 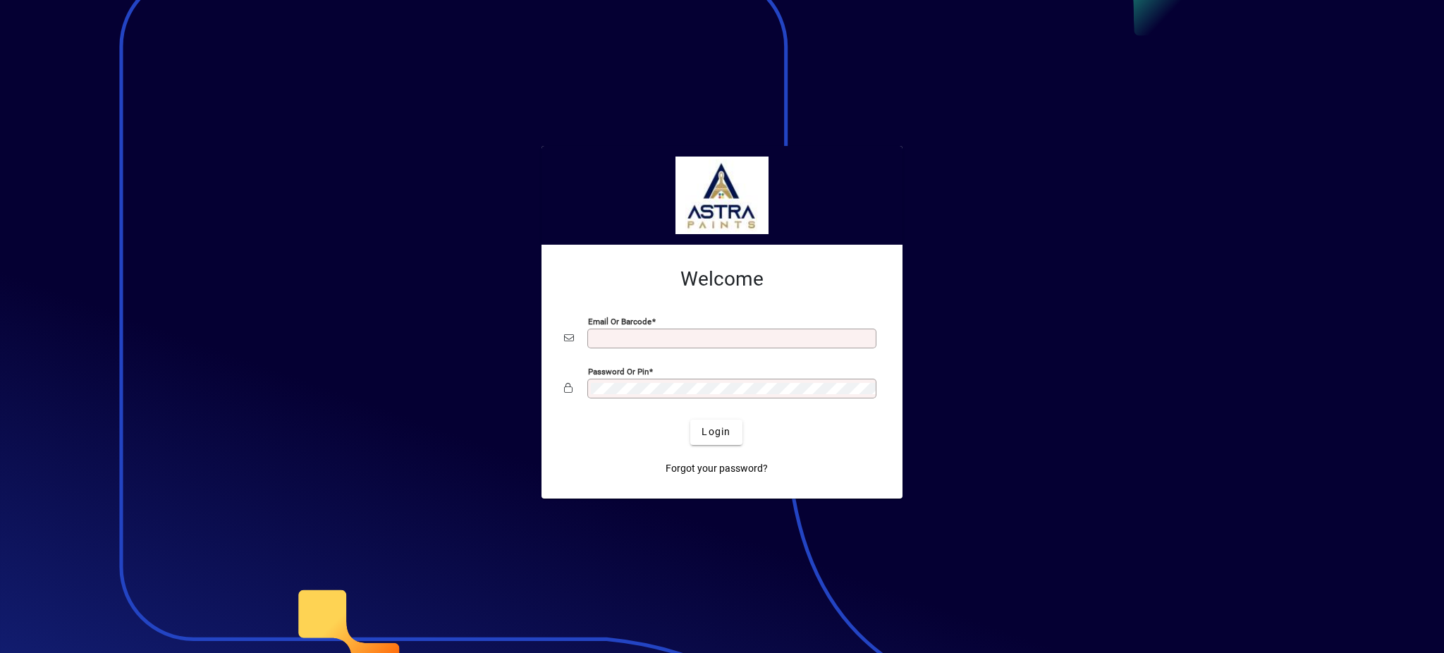 I want to click on mat-label: Email or Barcode, so click(x=620, y=321).